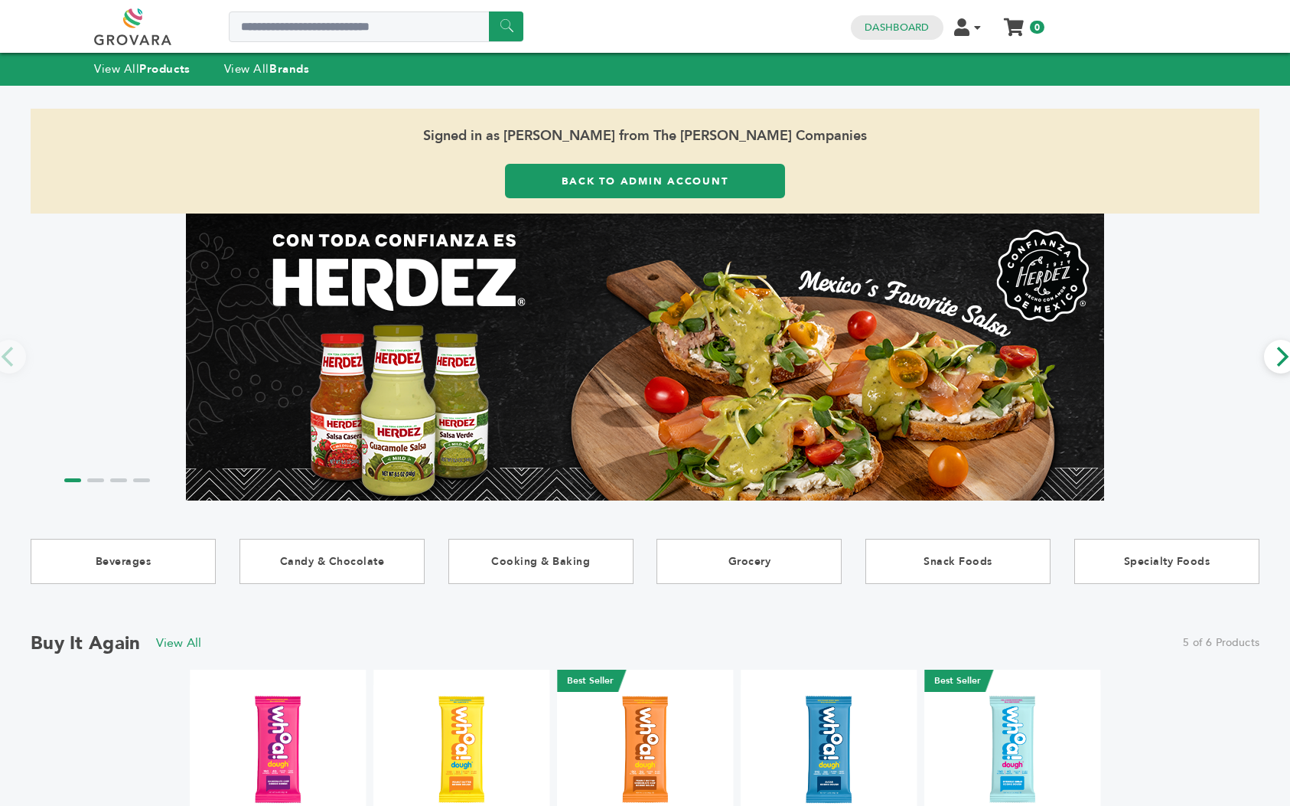 This screenshot has height=806, width=1290. Describe the element at coordinates (829, 749) in the screenshot. I see `img: Whoa Dough Sugar Cookie Dough Bar 10 innerpacks per case 1.6 oz` at that location.